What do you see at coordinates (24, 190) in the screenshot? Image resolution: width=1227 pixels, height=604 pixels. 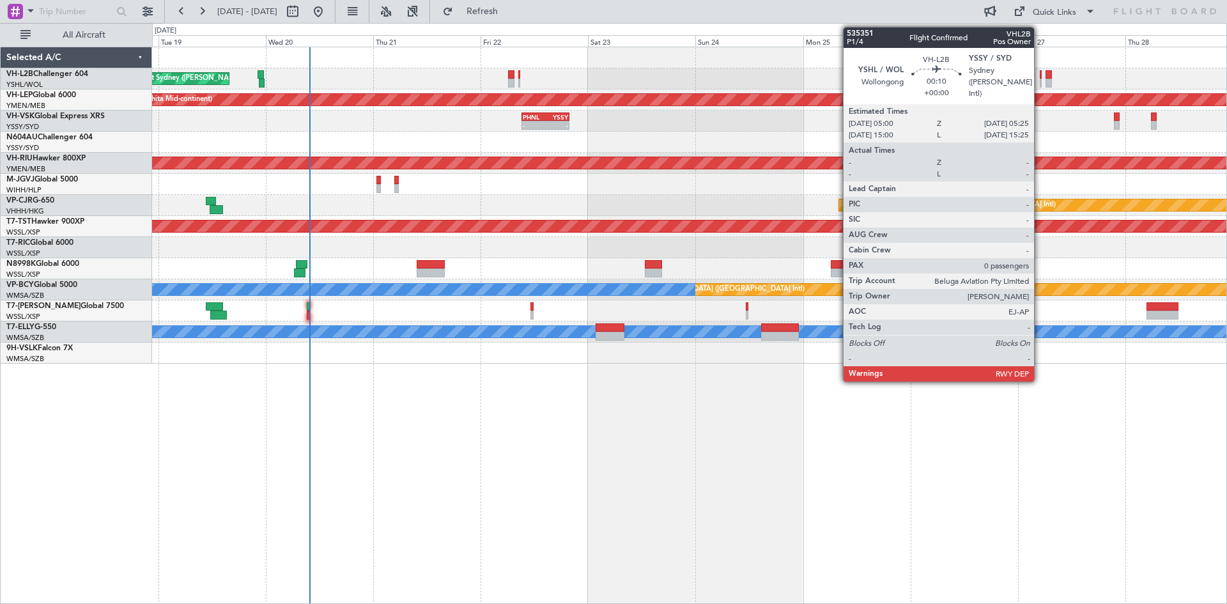 I see `a: WIHH/HLP` at bounding box center [24, 190].